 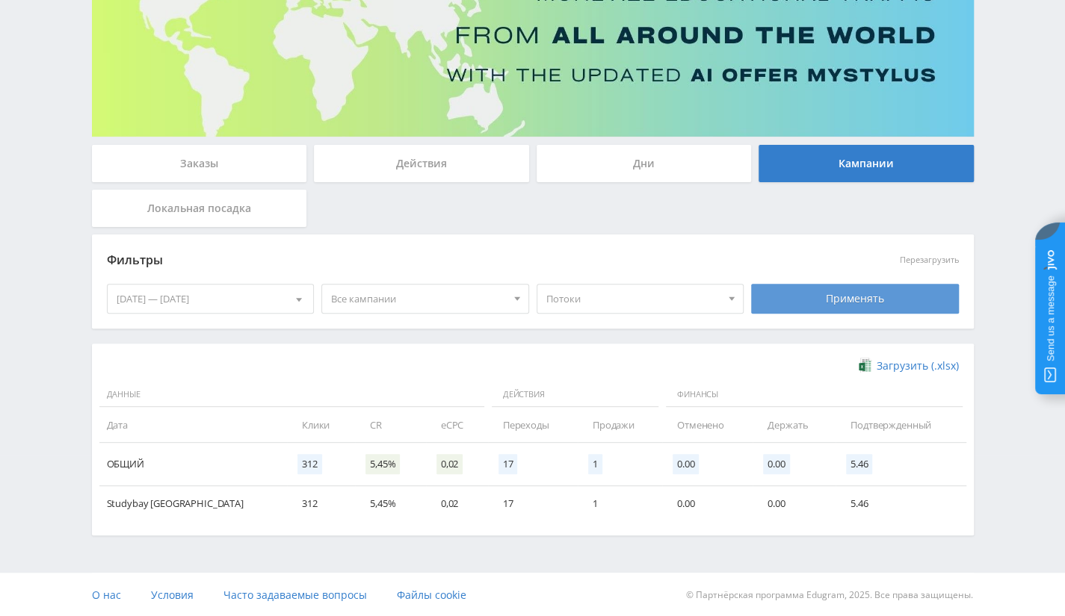 What do you see at coordinates (376, 425) in the screenshot?
I see `font: CR` at bounding box center [376, 425].